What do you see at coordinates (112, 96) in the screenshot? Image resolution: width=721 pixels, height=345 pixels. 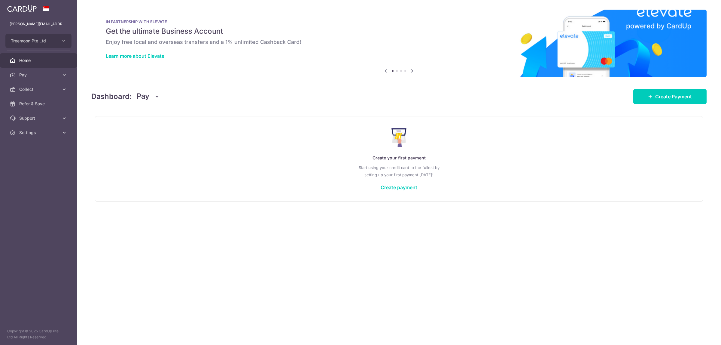 I see `h4: Dashboard:` at bounding box center [112, 96].